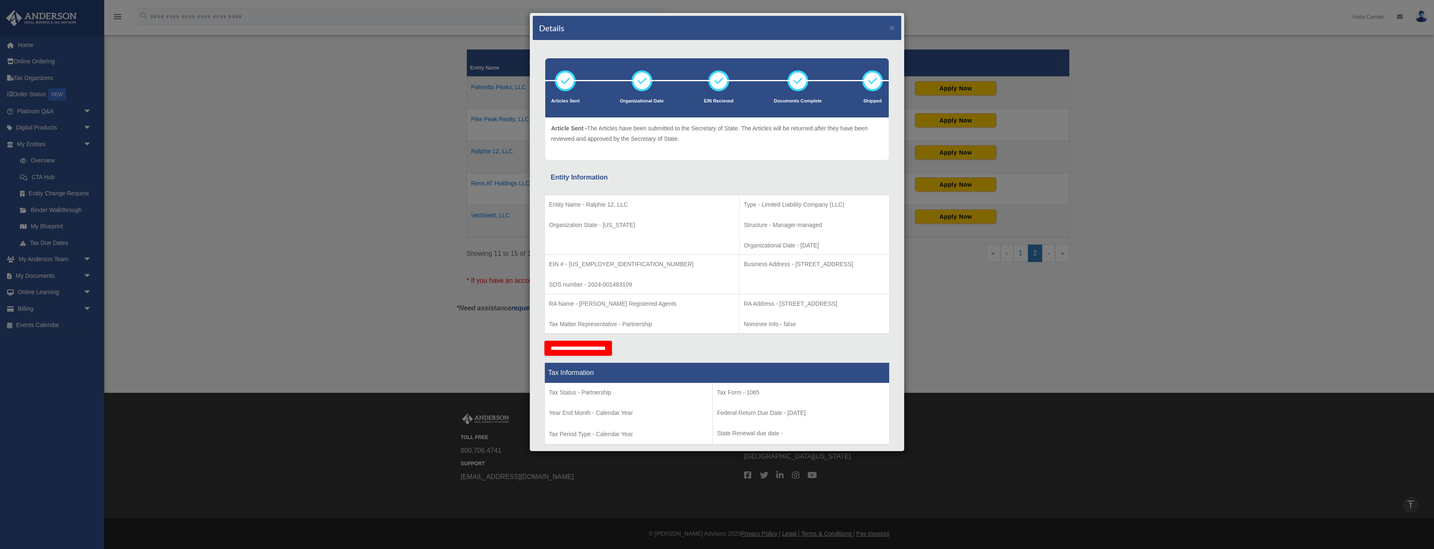  What do you see at coordinates (642, 285) in the screenshot?
I see `p: SOS number - 2024-001483109` at bounding box center [642, 285].